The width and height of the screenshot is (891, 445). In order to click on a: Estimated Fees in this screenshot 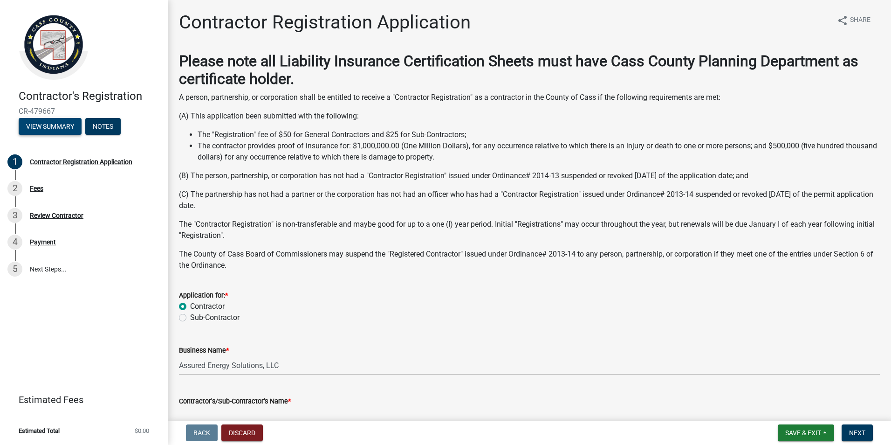, I will do `click(80, 400)`.